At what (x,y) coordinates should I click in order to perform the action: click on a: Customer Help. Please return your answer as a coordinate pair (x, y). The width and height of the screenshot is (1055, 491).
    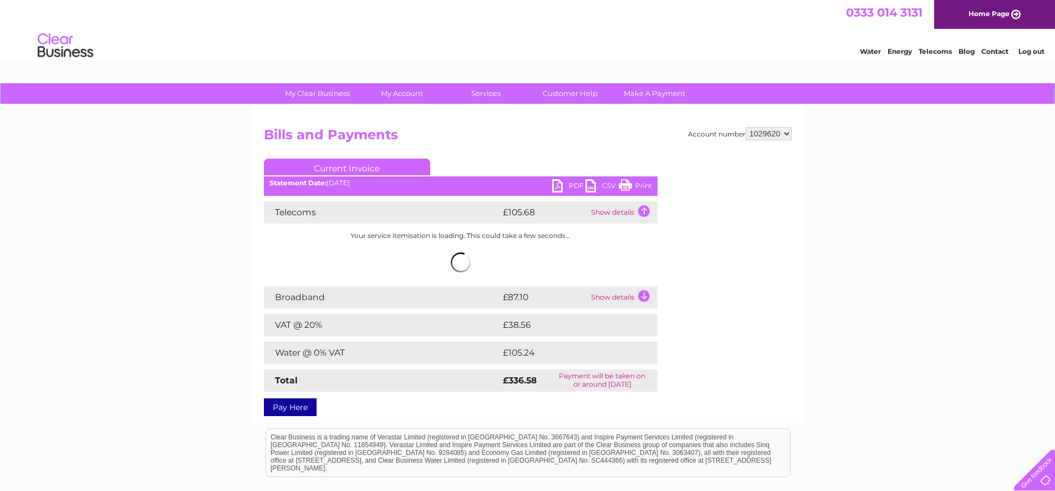
    Looking at the image, I should click on (570, 93).